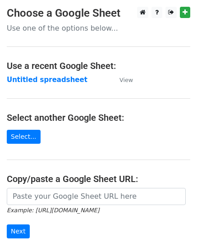 This screenshot has width=197, height=242. I want to click on input: Next, so click(18, 231).